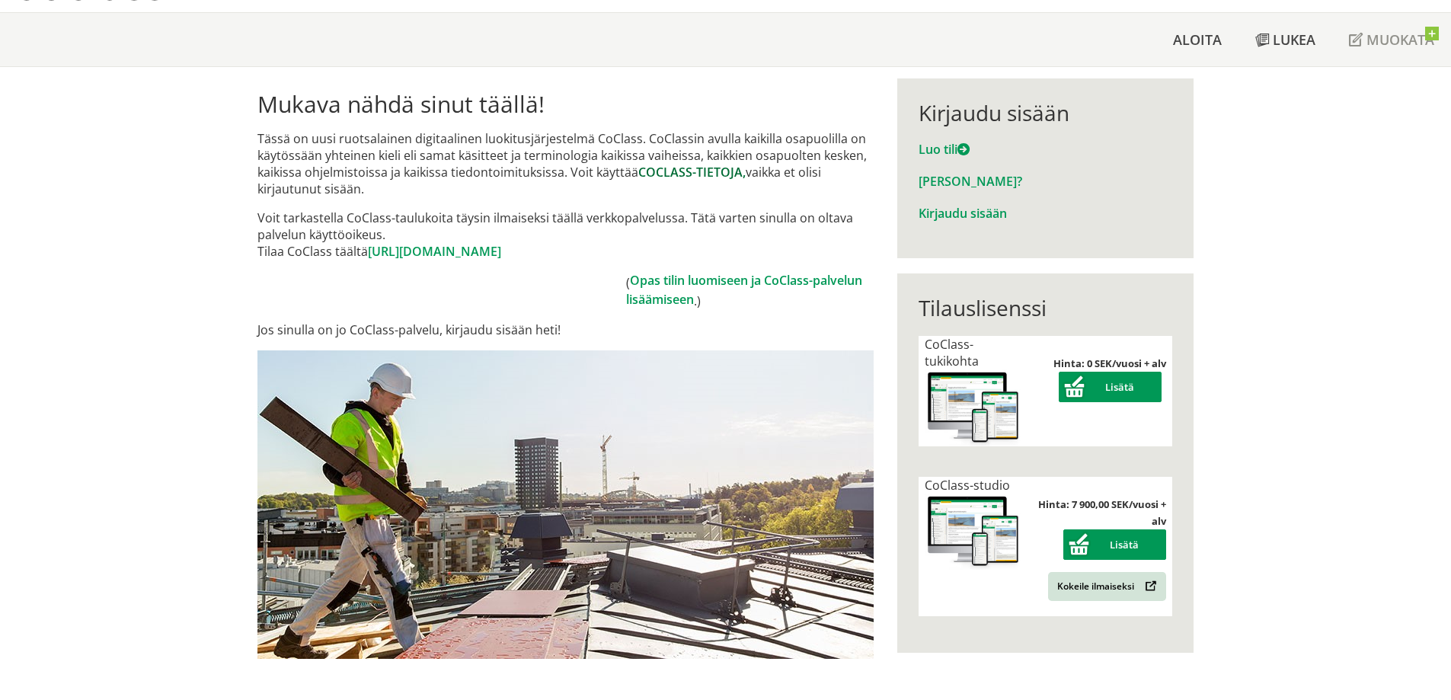 This screenshot has height=700, width=1451. What do you see at coordinates (1102, 512) in the screenshot?
I see `font: Hinta: 7 900,00 SEK/vuosi + alv` at bounding box center [1102, 512].